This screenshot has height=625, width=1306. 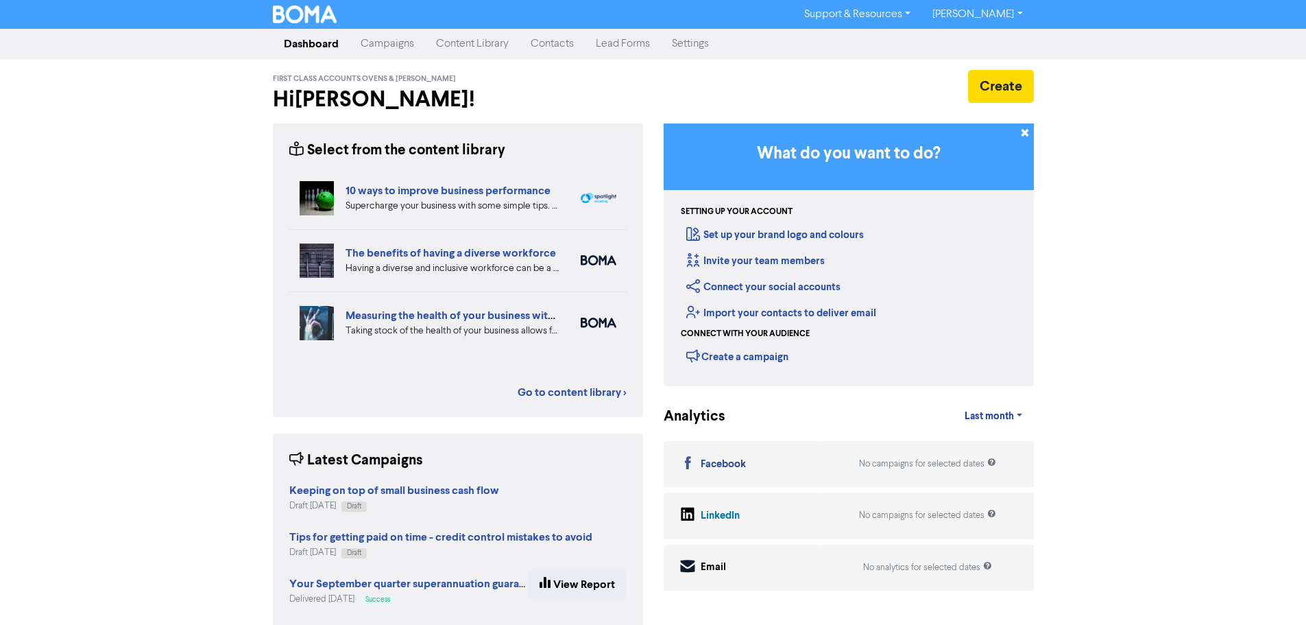 What do you see at coordinates (452, 206) in the screenshot?
I see `div: Supercharge your business with some simple tips. Eliminate distractions & bad customers, get a pl...` at bounding box center [452, 206].